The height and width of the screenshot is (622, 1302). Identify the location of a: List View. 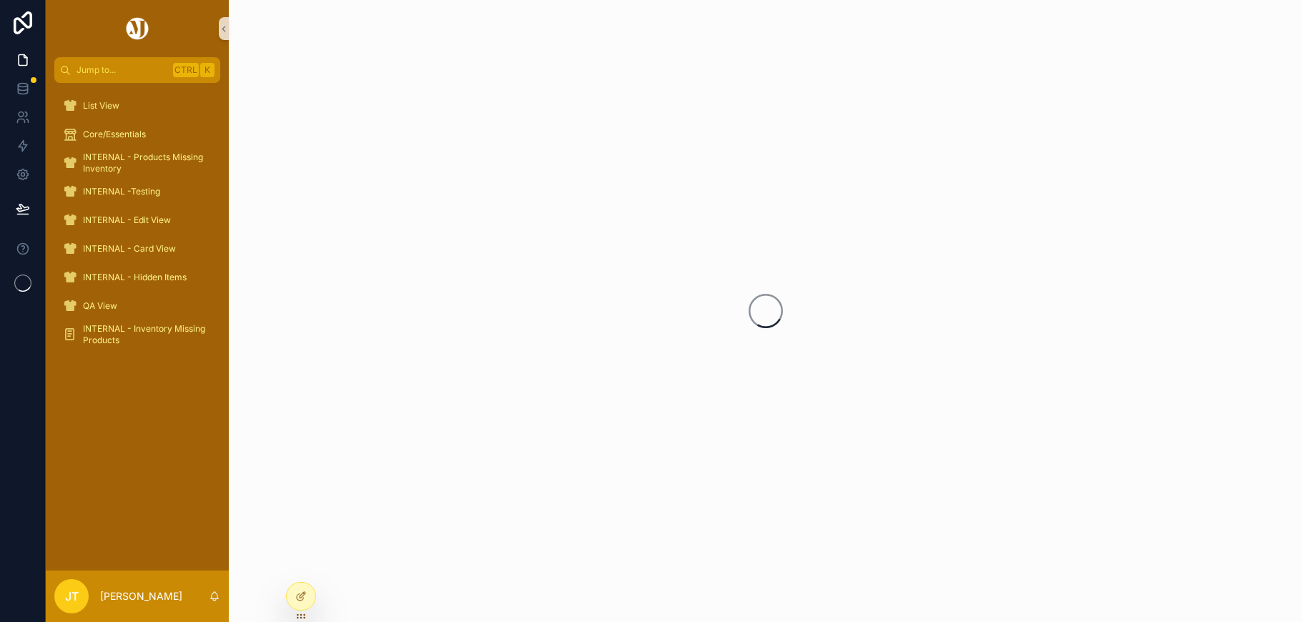
(137, 106).